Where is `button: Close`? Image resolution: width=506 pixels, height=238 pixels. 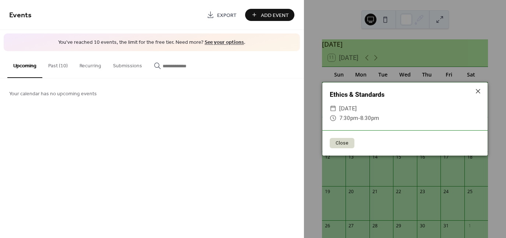
button: Close is located at coordinates (342, 143).